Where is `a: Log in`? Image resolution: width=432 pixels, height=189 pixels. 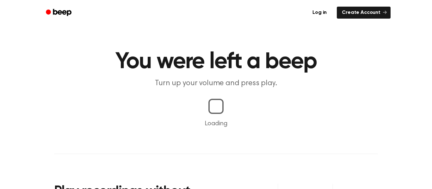
a: Log in is located at coordinates (319, 13).